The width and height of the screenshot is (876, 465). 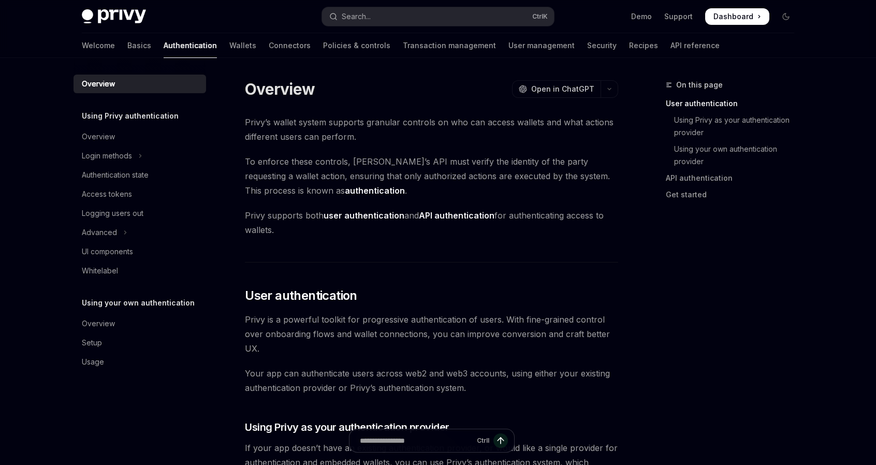 What do you see at coordinates (107, 194) in the screenshot?
I see `div: Access tokens` at bounding box center [107, 194].